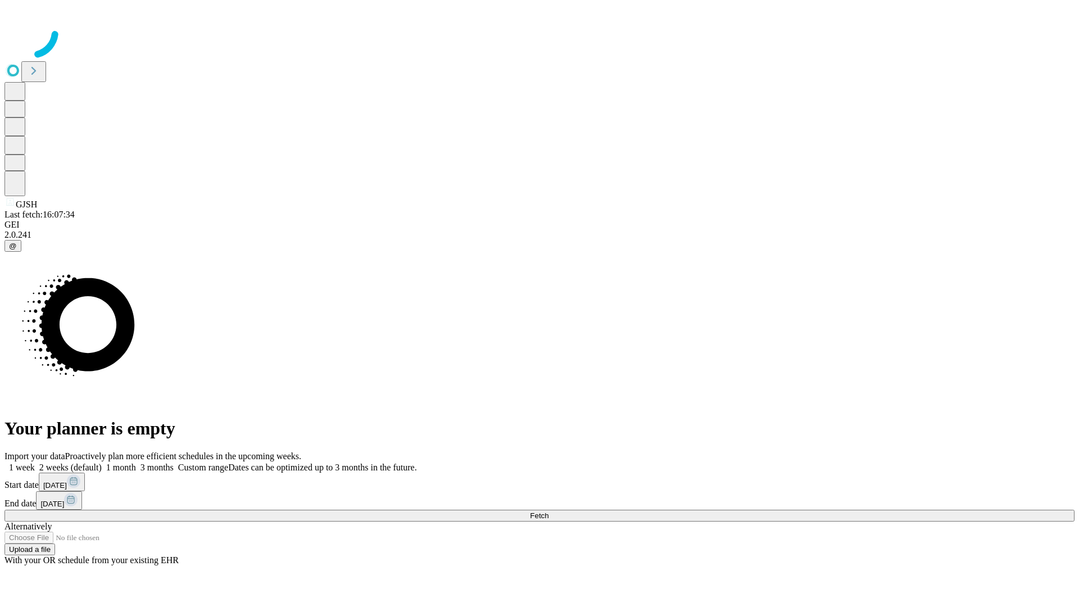 Image resolution: width=1079 pixels, height=607 pixels. What do you see at coordinates (121, 467) in the screenshot?
I see `span: 1 month` at bounding box center [121, 467].